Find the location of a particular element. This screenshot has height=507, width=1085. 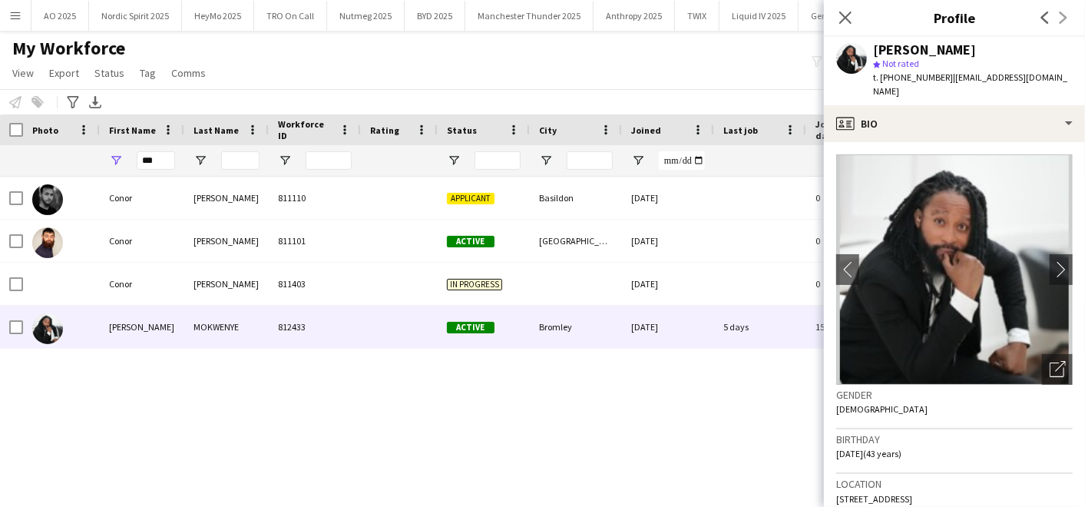

div: 812433 is located at coordinates (315, 326).